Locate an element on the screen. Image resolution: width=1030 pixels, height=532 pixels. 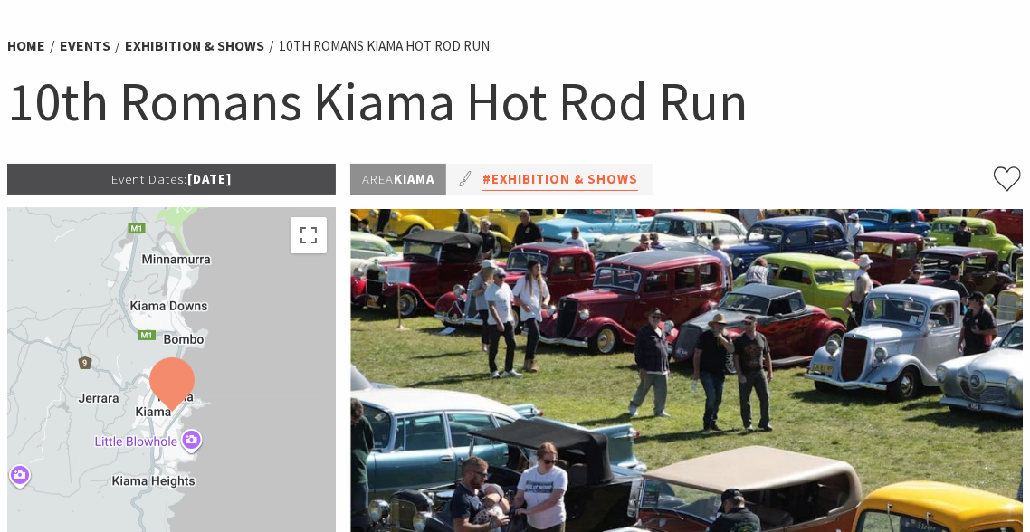
button: Toggle fullscreen view is located at coordinates (309, 235).